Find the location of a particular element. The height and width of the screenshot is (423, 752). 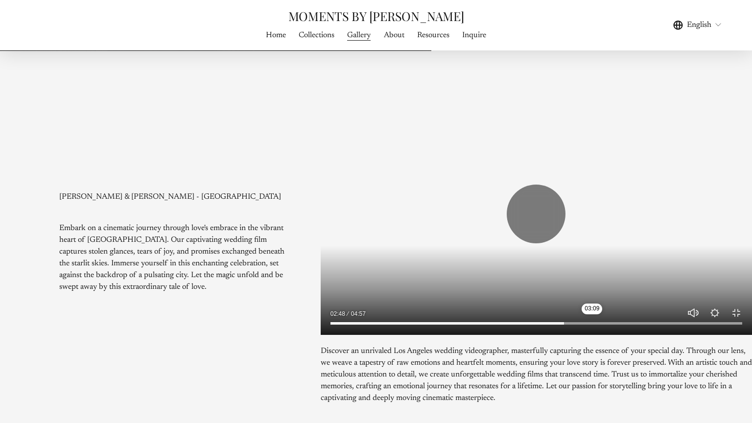

a: About is located at coordinates (394, 35).